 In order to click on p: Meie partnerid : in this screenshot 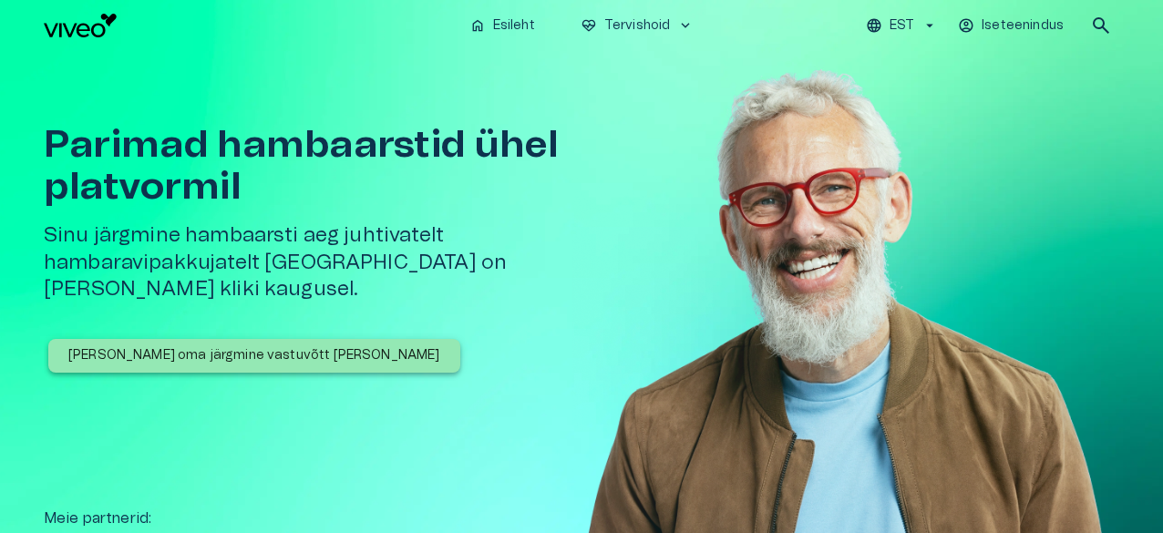, I will do `click(581, 519)`.